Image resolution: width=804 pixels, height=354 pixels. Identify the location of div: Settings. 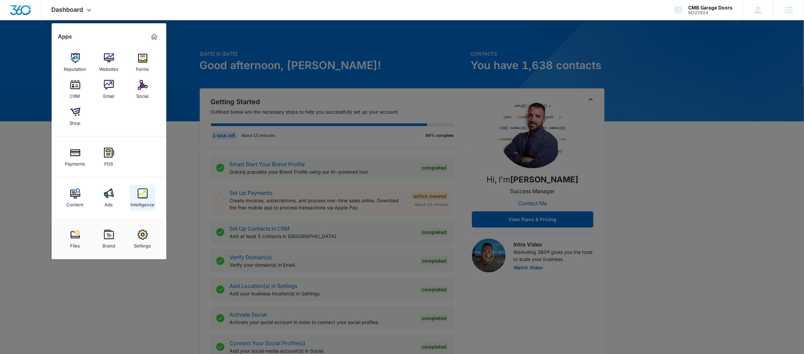
(143, 244).